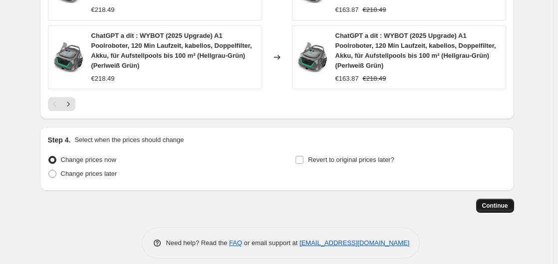 The image size is (558, 264). What do you see at coordinates (59, 140) in the screenshot?
I see `h2: Step 4.` at bounding box center [59, 140].